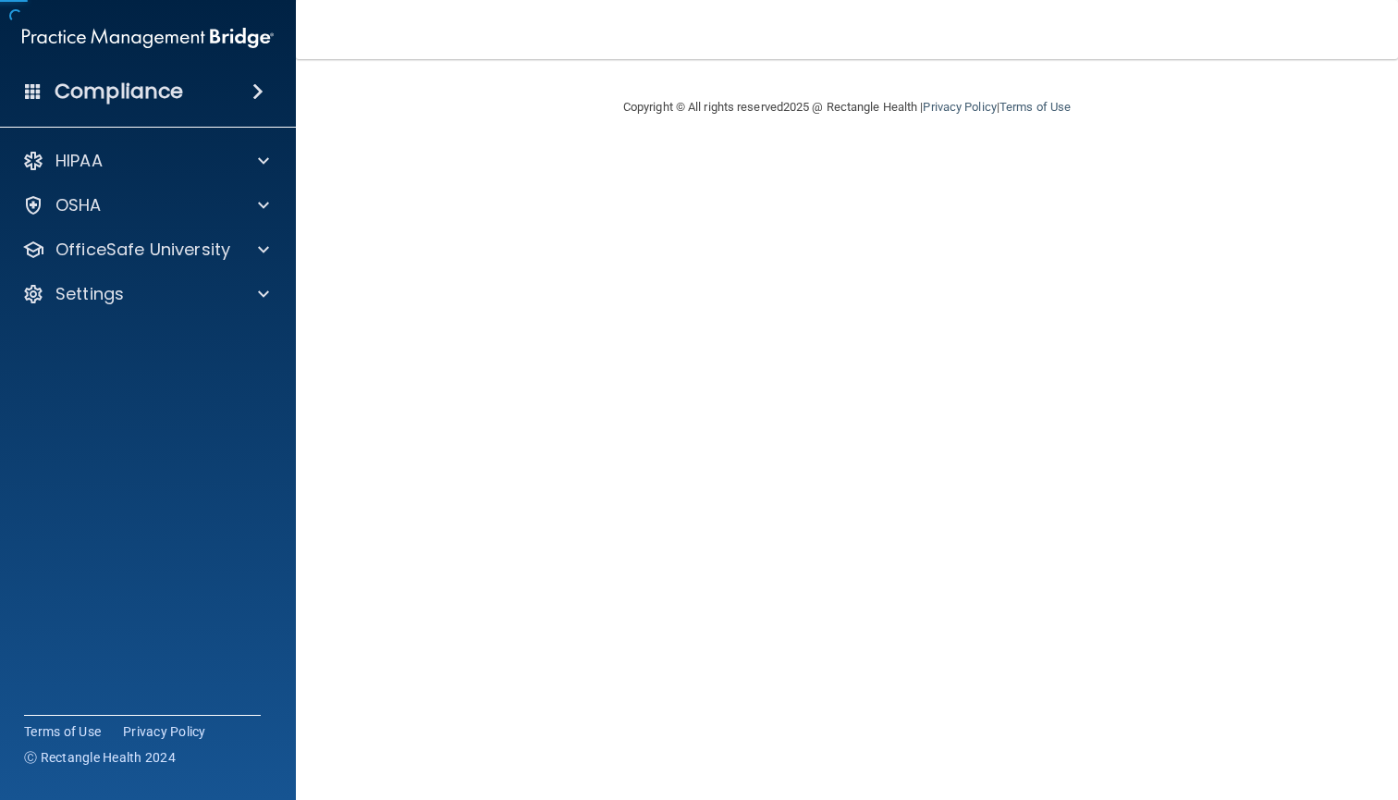 Image resolution: width=1398 pixels, height=800 pixels. Describe the element at coordinates (145, 205) in the screenshot. I see `a: OSHA` at that location.